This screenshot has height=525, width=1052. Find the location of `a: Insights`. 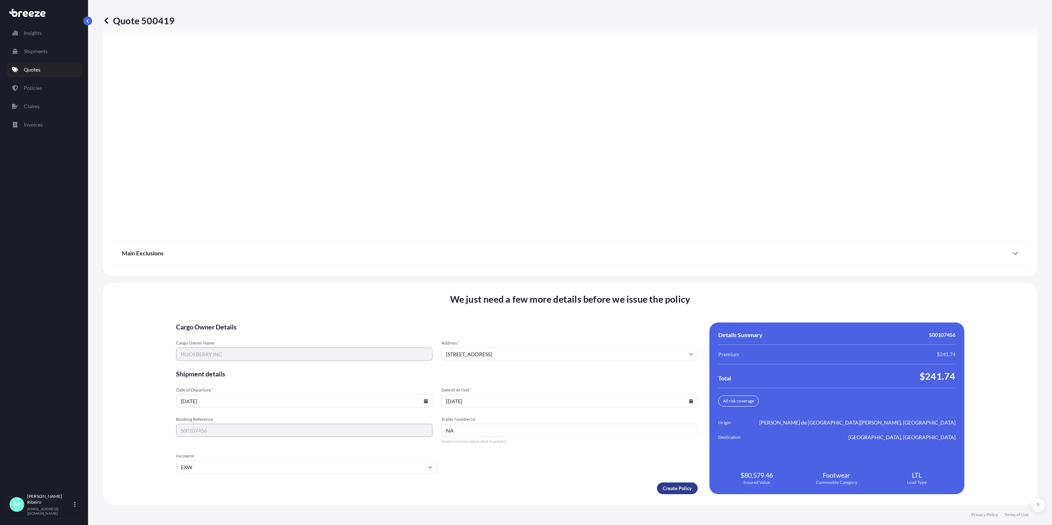

a: Insights is located at coordinates (44, 33).